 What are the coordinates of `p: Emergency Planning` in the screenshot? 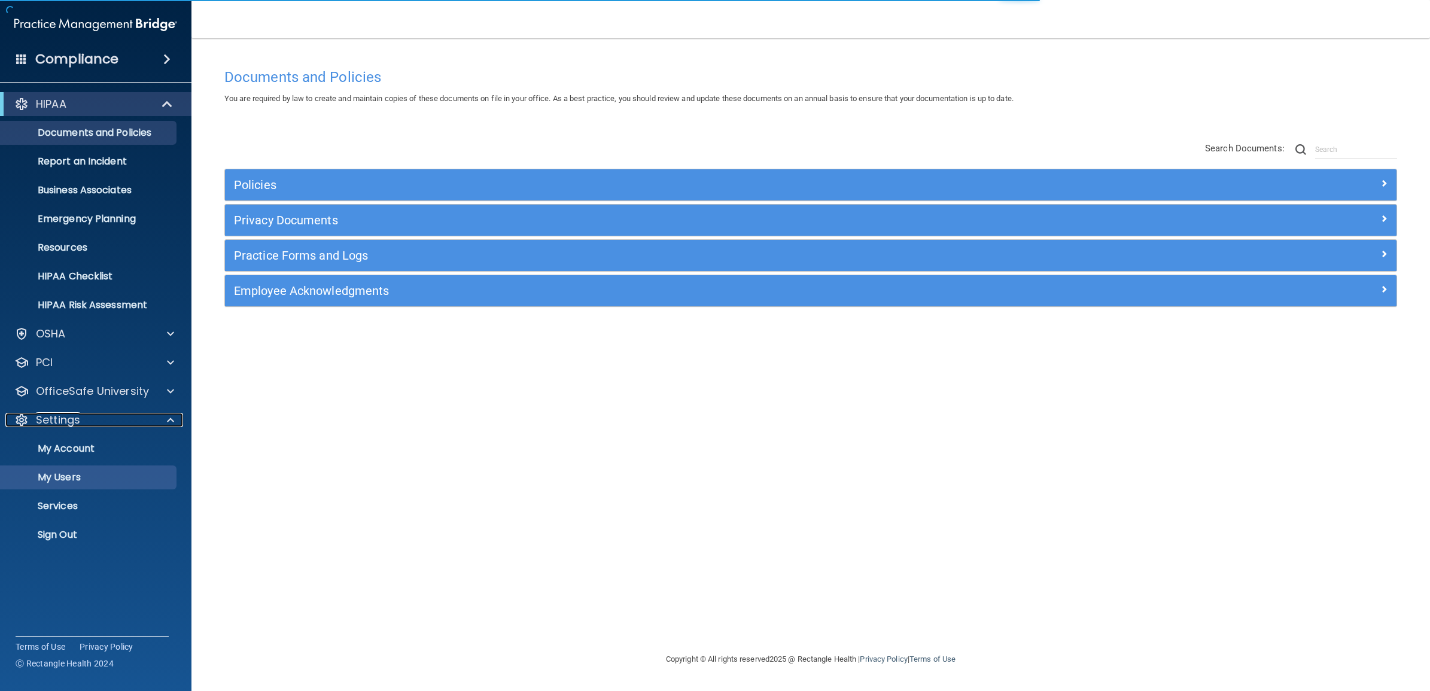 It's located at (89, 219).